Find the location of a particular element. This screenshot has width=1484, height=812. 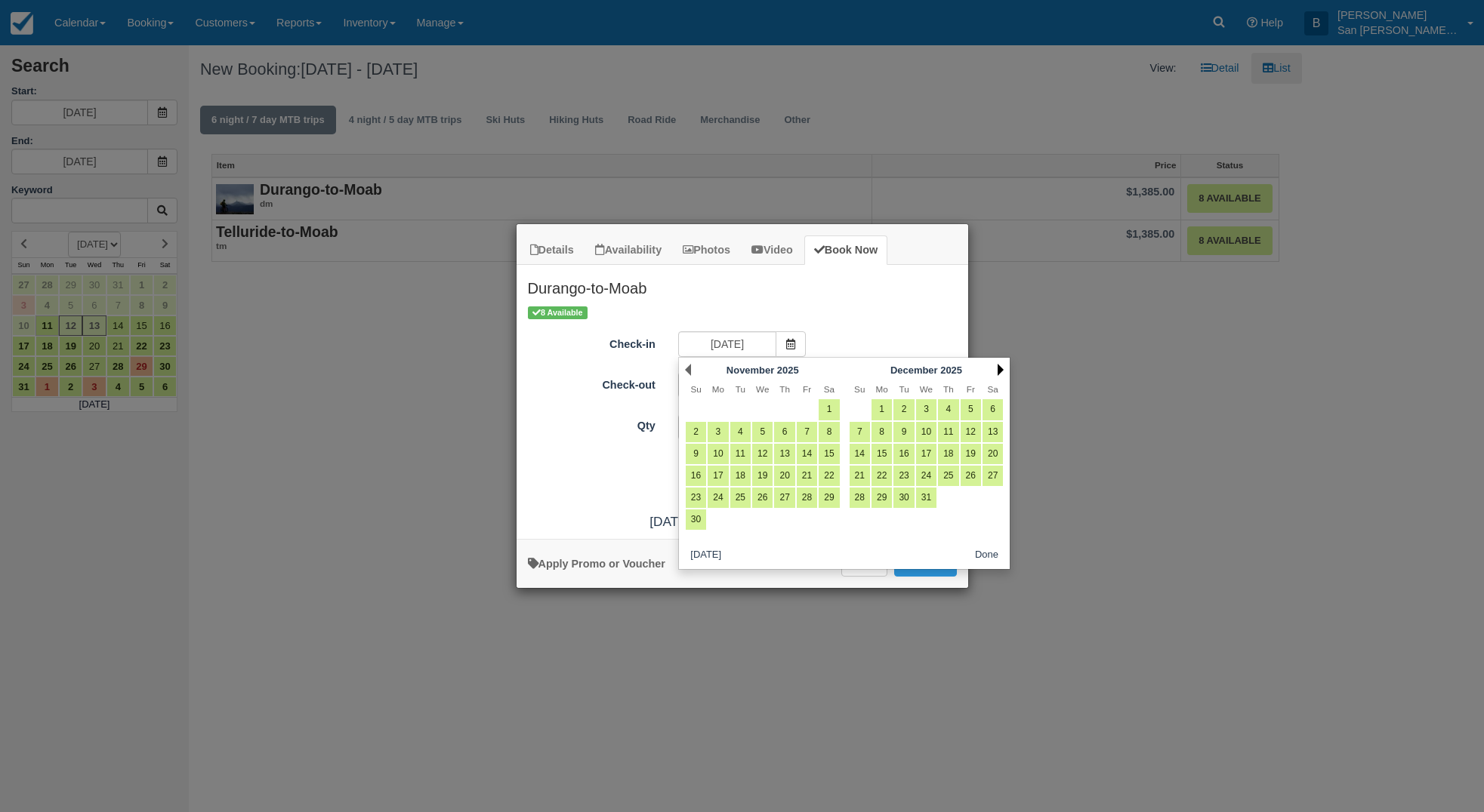

label: Check-out is located at coordinates (592, 383).